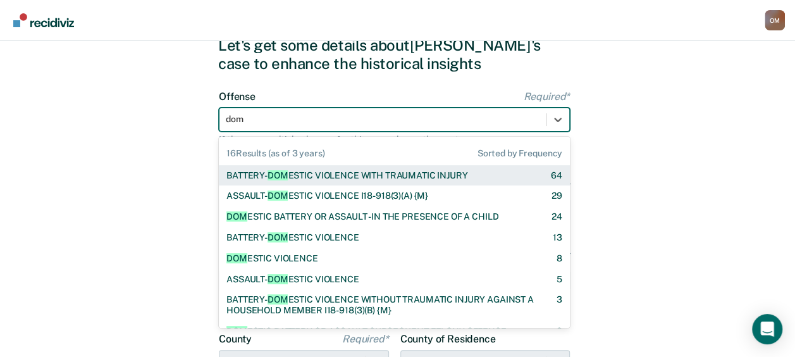 The height and width of the screenshot is (357, 795). What do you see at coordinates (775, 20) in the screenshot?
I see `div: O M` at bounding box center [775, 20].